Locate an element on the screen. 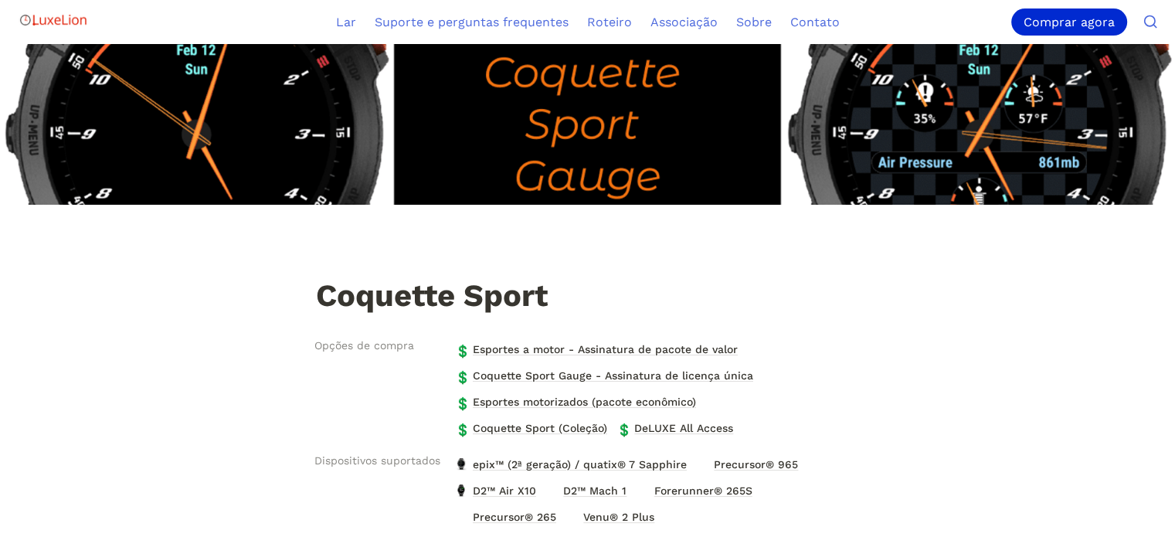  font: Suporte e perguntas frequentes is located at coordinates (471, 22).